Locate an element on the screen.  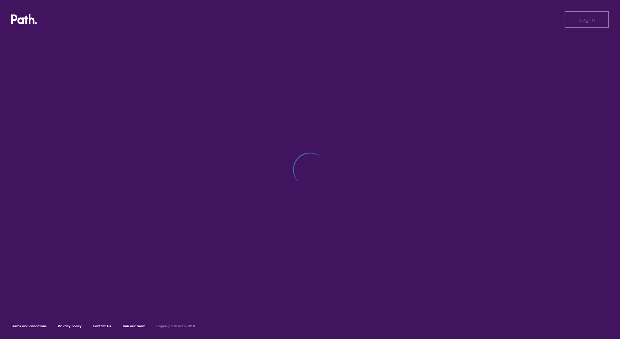
span: Log in is located at coordinates (587, 19).